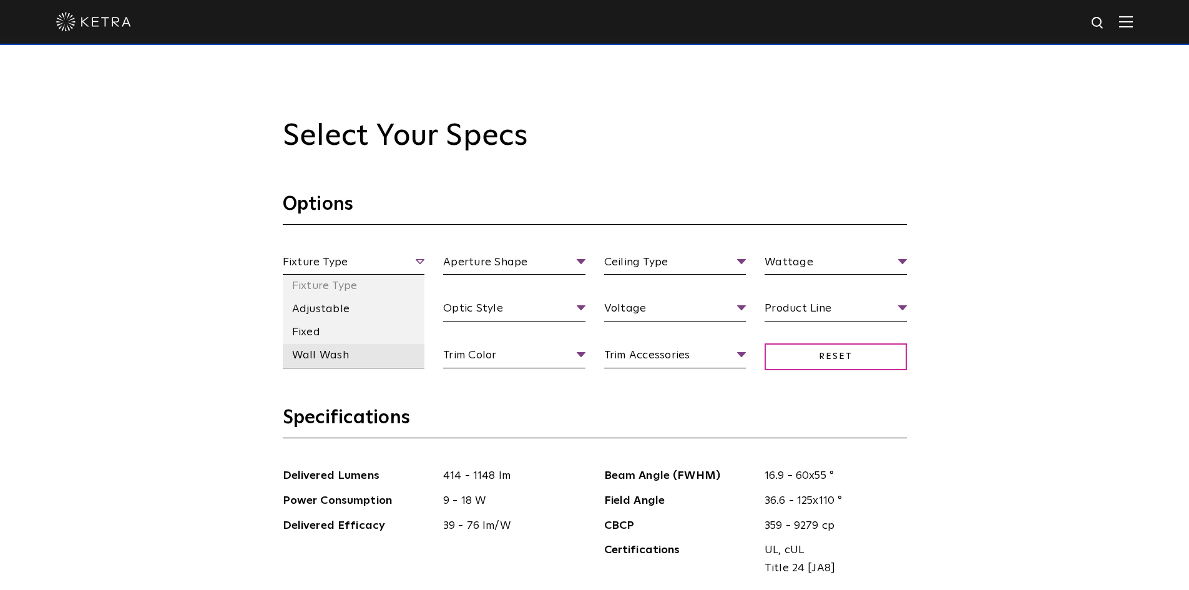  What do you see at coordinates (358, 501) in the screenshot?
I see `span: Power Consumption` at bounding box center [358, 501].